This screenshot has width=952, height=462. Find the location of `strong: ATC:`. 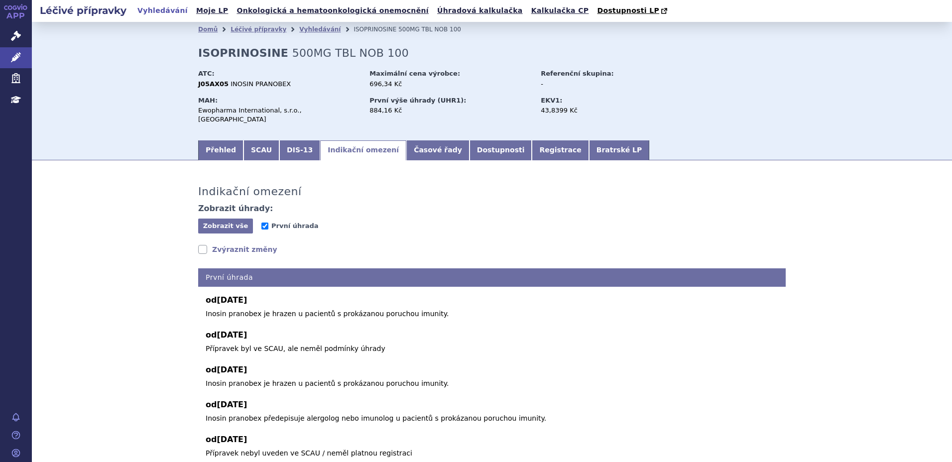

strong: ATC: is located at coordinates (206, 73).